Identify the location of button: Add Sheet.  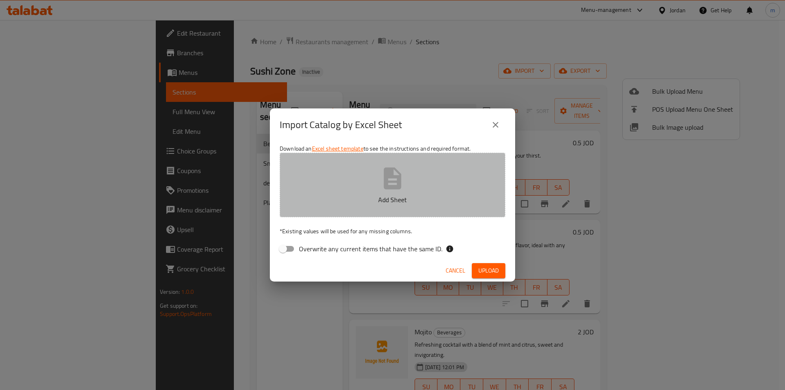
(393, 185).